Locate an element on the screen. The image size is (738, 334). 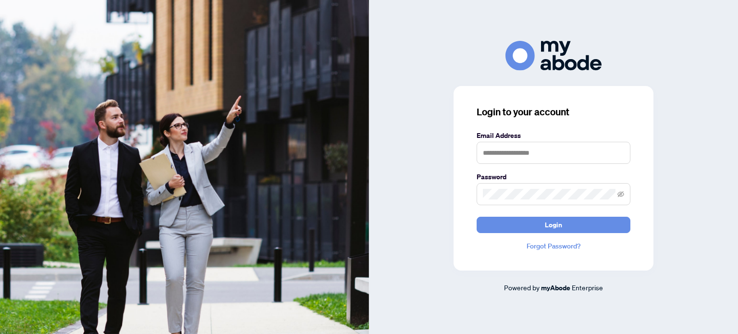
a: myAbode is located at coordinates (556, 288).